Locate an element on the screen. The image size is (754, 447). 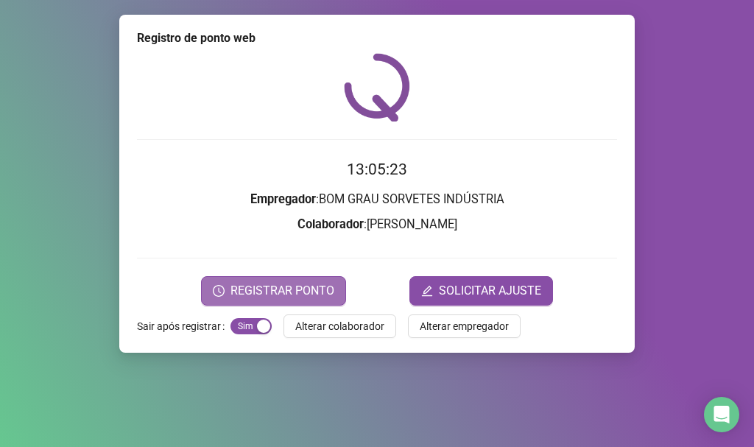
span: SOLICITAR AJUSTE is located at coordinates (489, 291).